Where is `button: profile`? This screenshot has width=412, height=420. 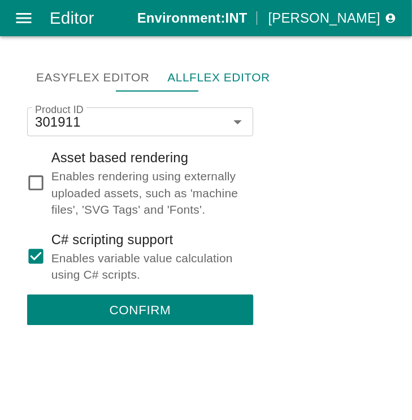 button: profile is located at coordinates (331, 18).